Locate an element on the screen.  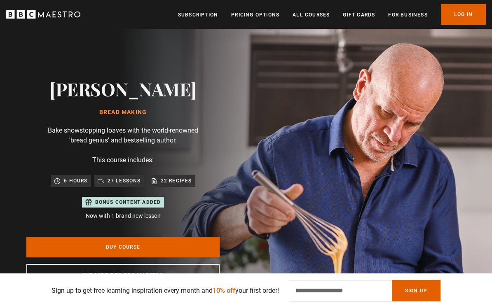
p: 27 lessons is located at coordinates (124, 181).